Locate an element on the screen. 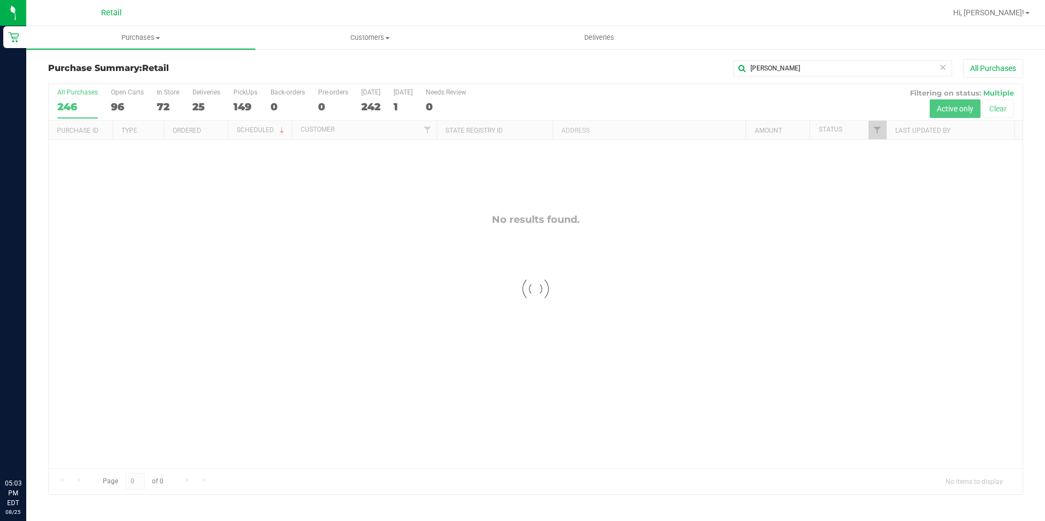 The height and width of the screenshot is (521, 1045). h3: Purchase Summary: is located at coordinates (210, 68).